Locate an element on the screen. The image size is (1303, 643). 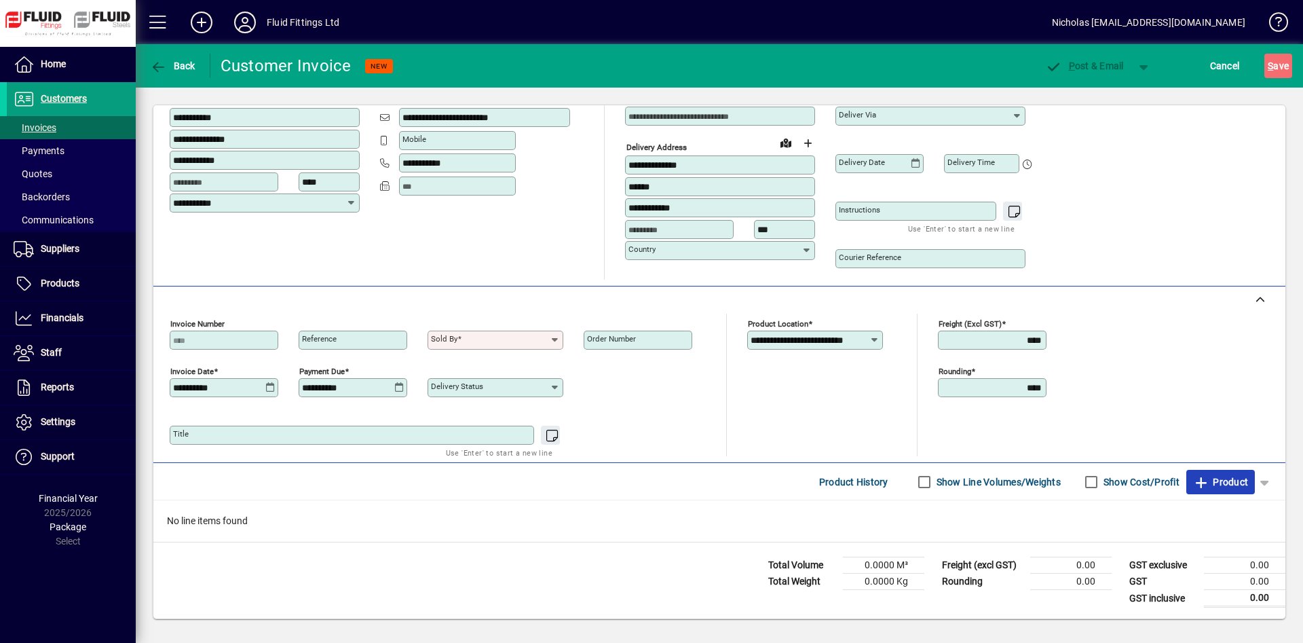
span: Product History is located at coordinates (854, 482).